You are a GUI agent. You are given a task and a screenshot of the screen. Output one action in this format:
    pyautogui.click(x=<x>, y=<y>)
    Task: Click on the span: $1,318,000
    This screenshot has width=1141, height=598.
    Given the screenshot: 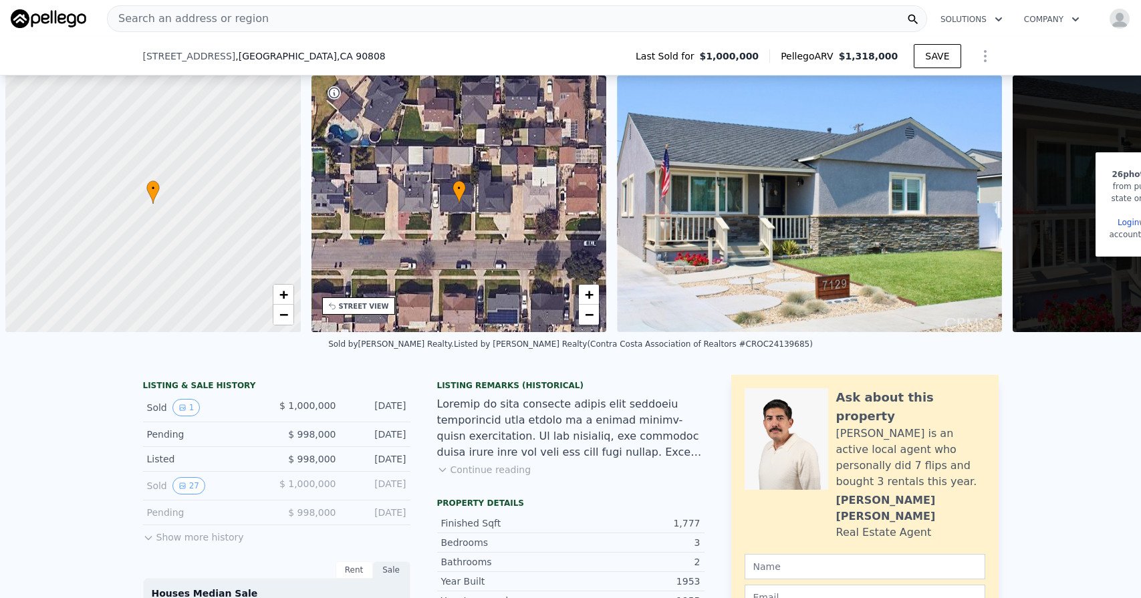 What is the action you would take?
    pyautogui.click(x=868, y=56)
    